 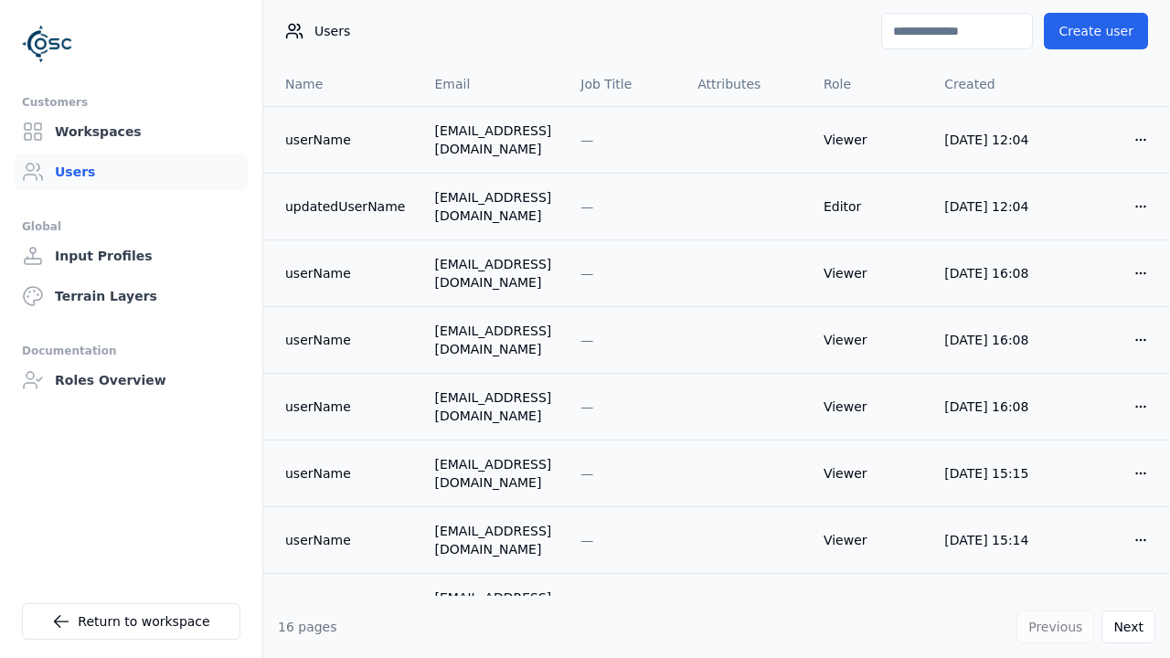 What do you see at coordinates (869, 207) in the screenshot?
I see `div: Editor` at bounding box center [869, 207].